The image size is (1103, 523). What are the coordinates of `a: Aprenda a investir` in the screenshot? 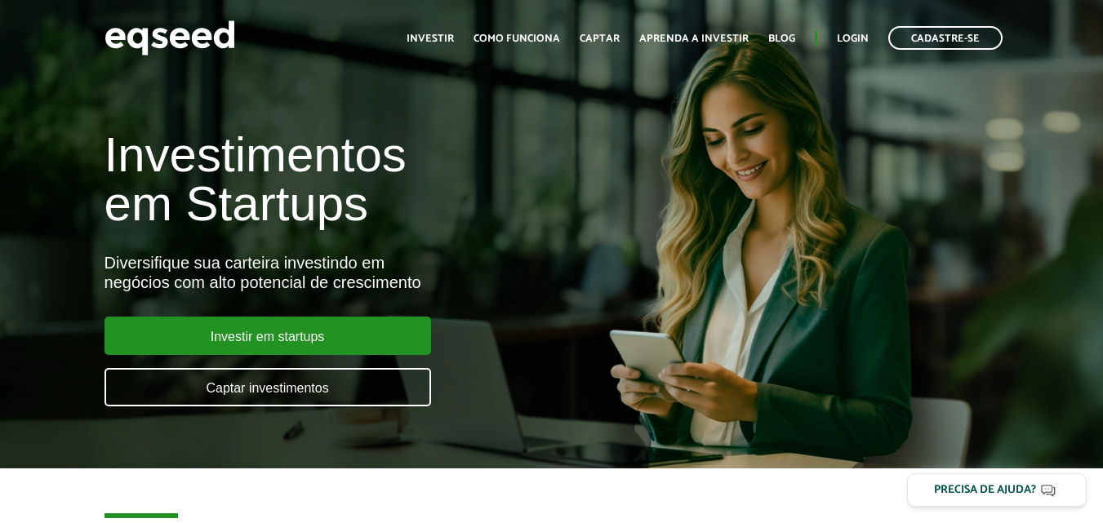 It's located at (694, 38).